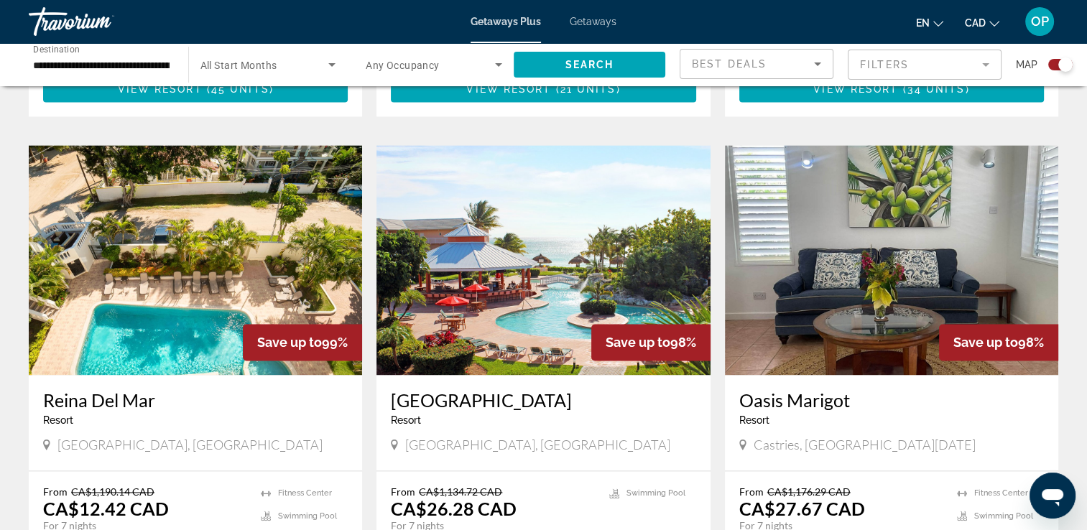  Describe the element at coordinates (543, 260) in the screenshot. I see `img: 4215O01X.jpg` at that location.